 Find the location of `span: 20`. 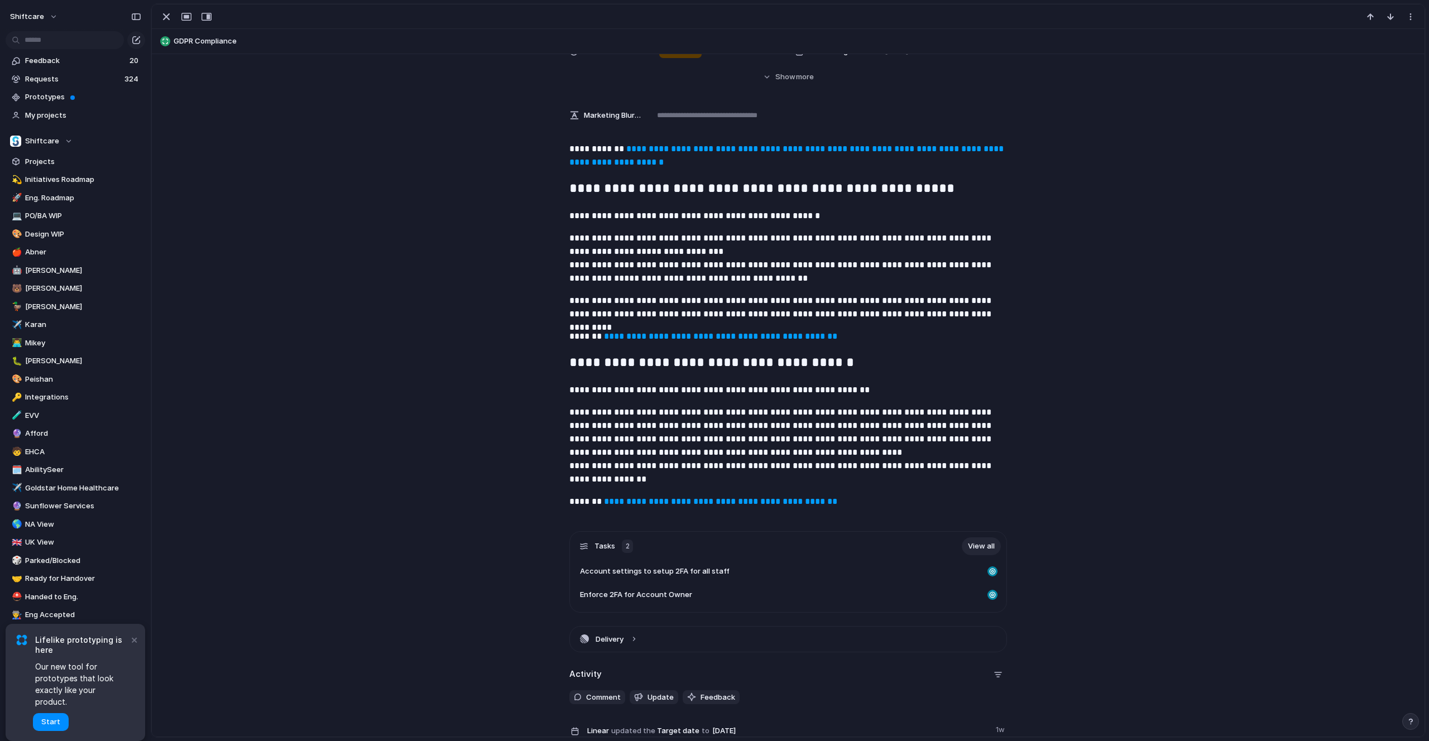

span: 20 is located at coordinates (135, 61).